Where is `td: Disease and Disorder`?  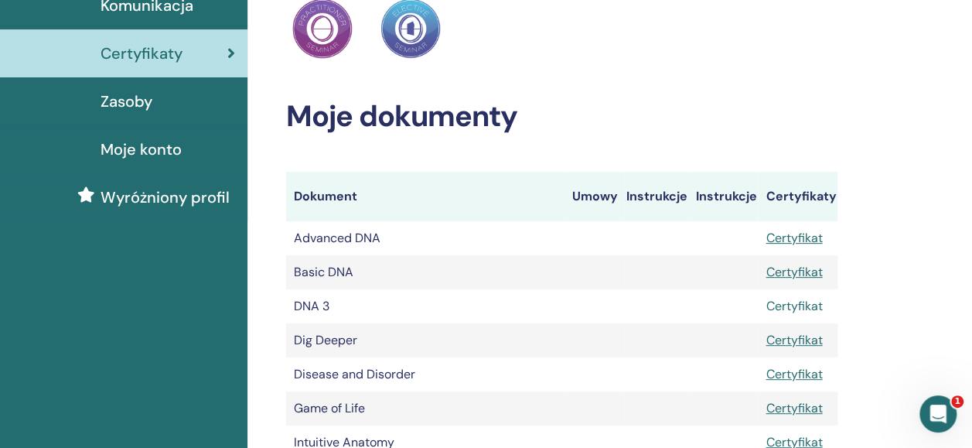 td: Disease and Disorder is located at coordinates (425, 374).